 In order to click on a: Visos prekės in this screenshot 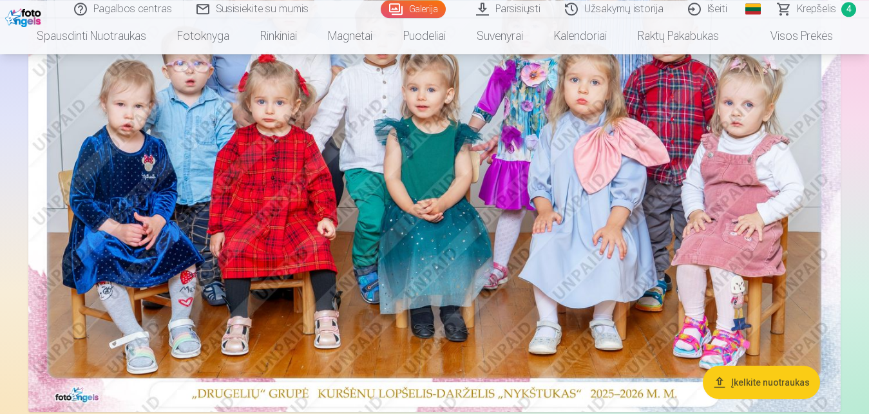, I will do `click(791, 36)`.